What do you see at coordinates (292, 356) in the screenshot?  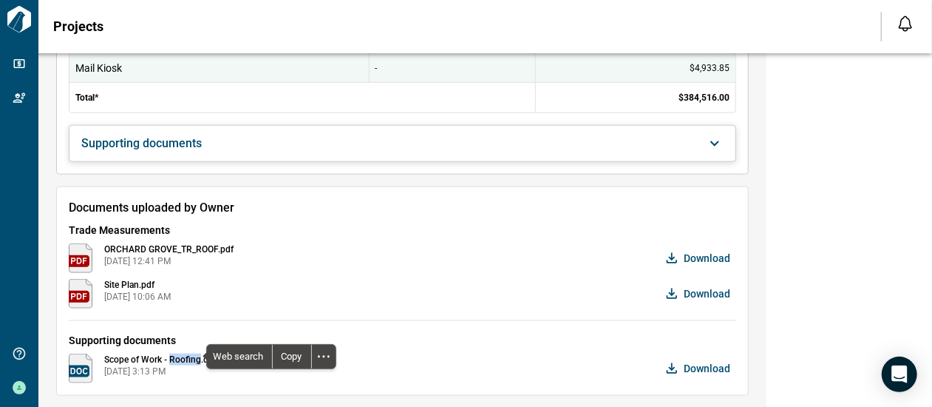 I see `div: Copy` at bounding box center [292, 356].